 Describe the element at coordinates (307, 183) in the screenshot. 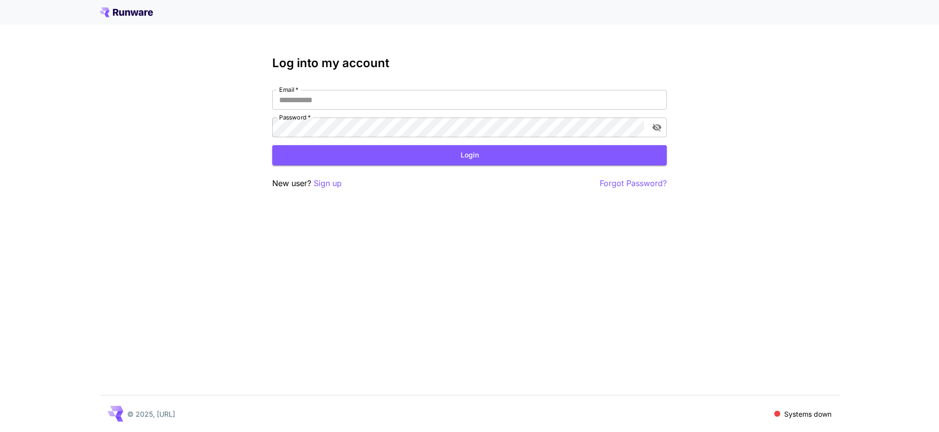

I see `p: New user?` at that location.